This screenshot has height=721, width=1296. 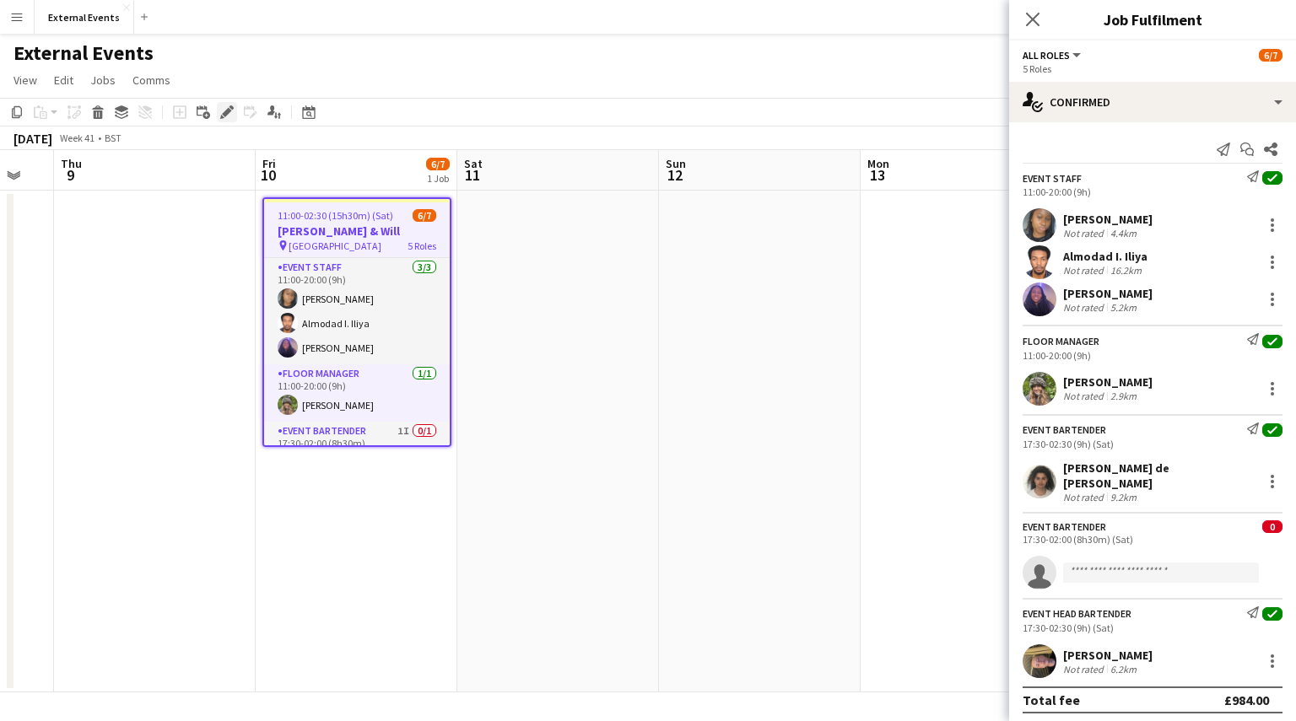 What do you see at coordinates (70, 175) in the screenshot?
I see `span: 9` at bounding box center [70, 175].